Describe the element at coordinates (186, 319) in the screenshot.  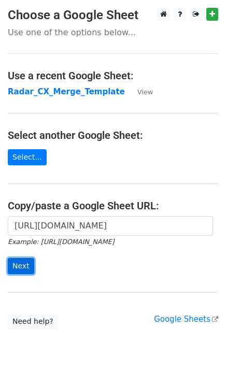
I see `a: Google Sheets` at that location.